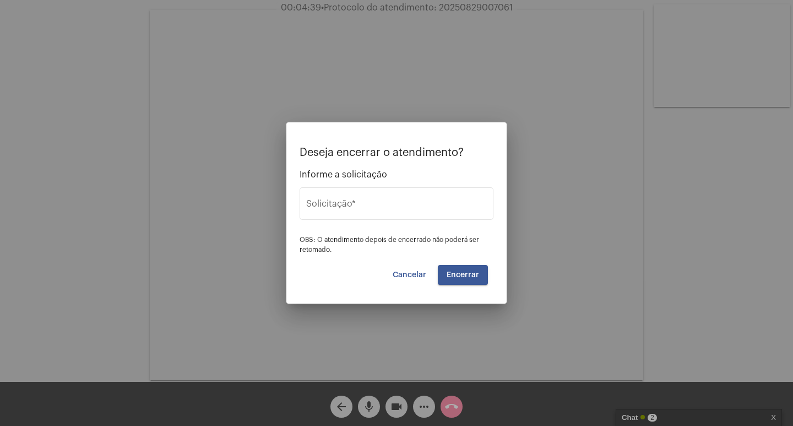  What do you see at coordinates (396, 175) in the screenshot?
I see `span: Informe a solicitação` at bounding box center [396, 175].